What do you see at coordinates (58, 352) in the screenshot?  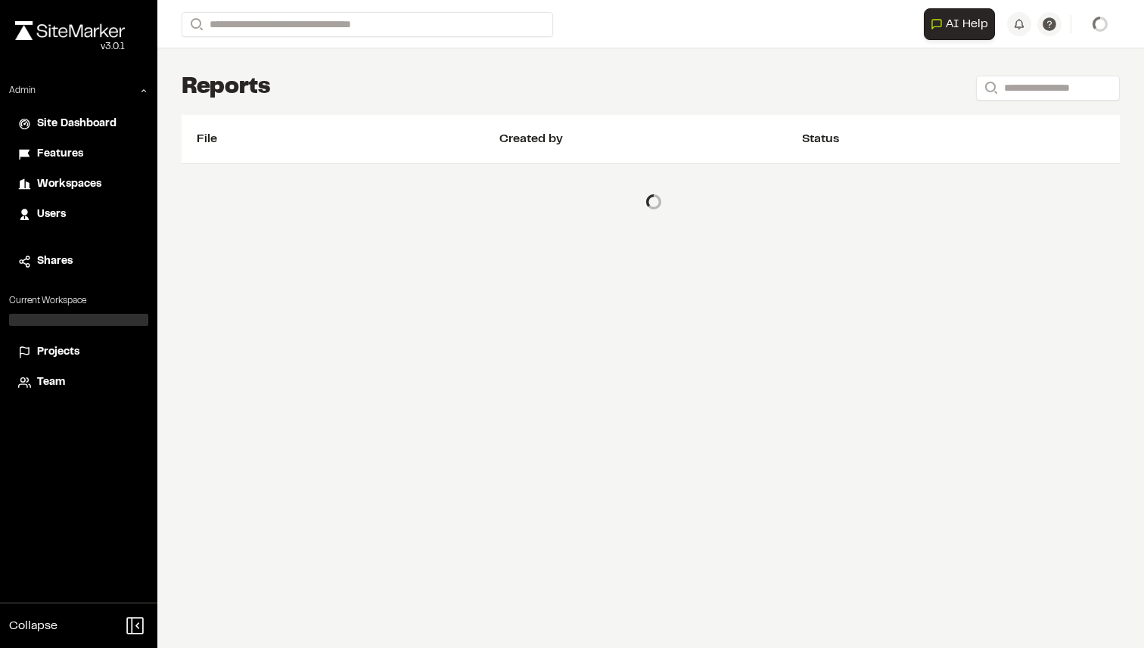 I see `span: Projects` at bounding box center [58, 352].